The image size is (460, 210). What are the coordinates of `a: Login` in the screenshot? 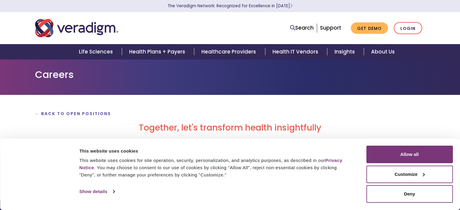 It's located at (408, 28).